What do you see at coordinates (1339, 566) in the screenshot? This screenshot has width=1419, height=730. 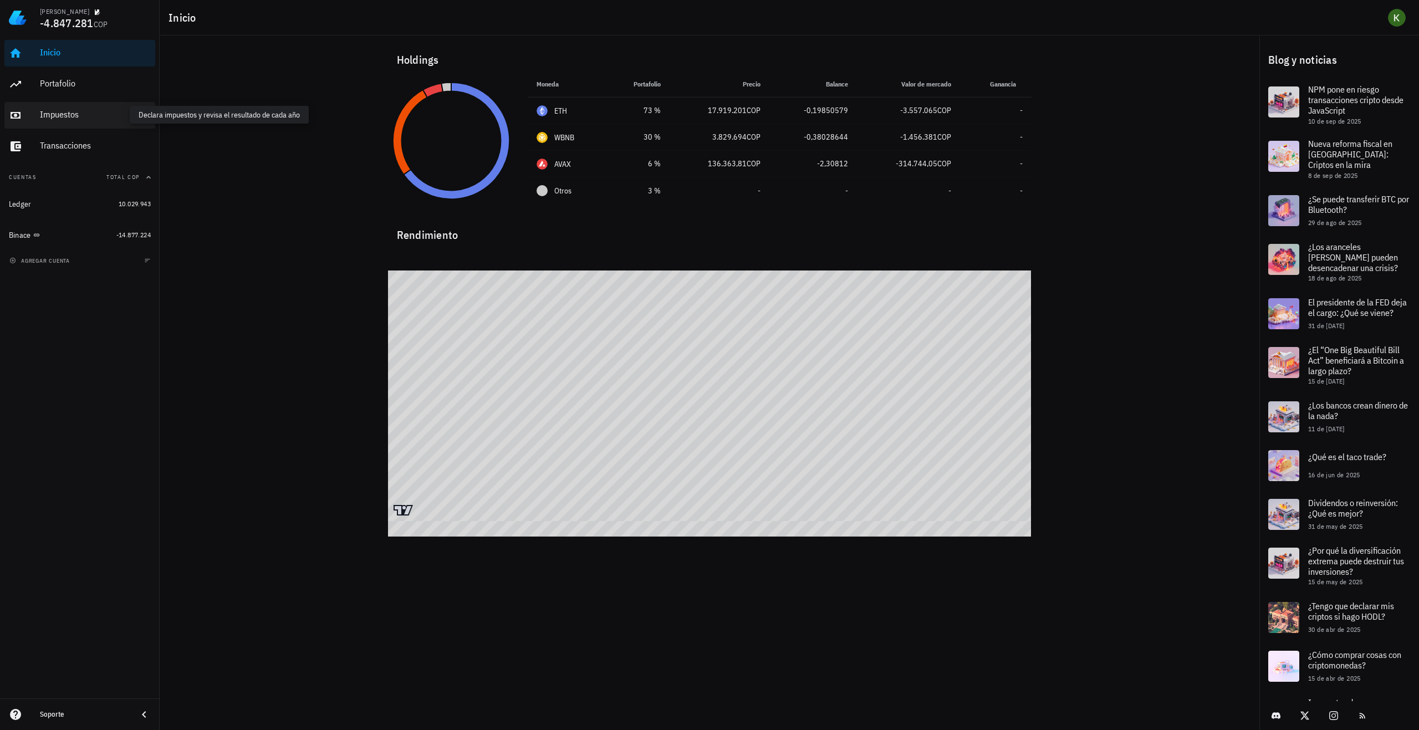 I see `a: ¿Por qué la diversificación extrema puede destruir tus inversiones? 15 de may de 2025` at bounding box center [1339, 566].